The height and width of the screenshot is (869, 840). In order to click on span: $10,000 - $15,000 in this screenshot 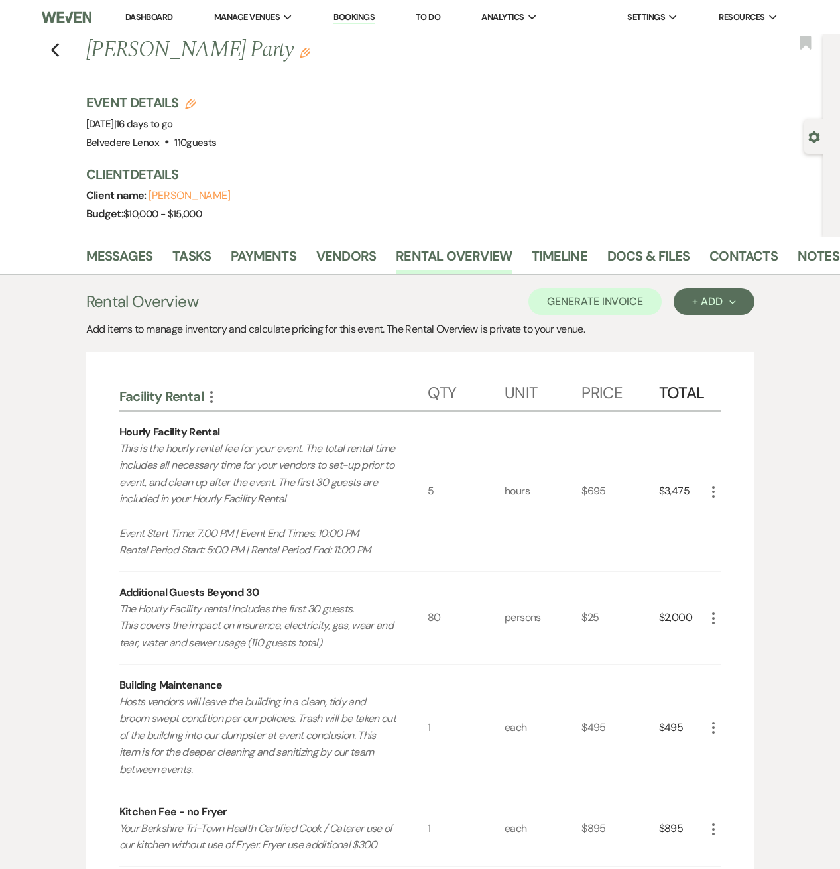, I will do `click(162, 214)`.